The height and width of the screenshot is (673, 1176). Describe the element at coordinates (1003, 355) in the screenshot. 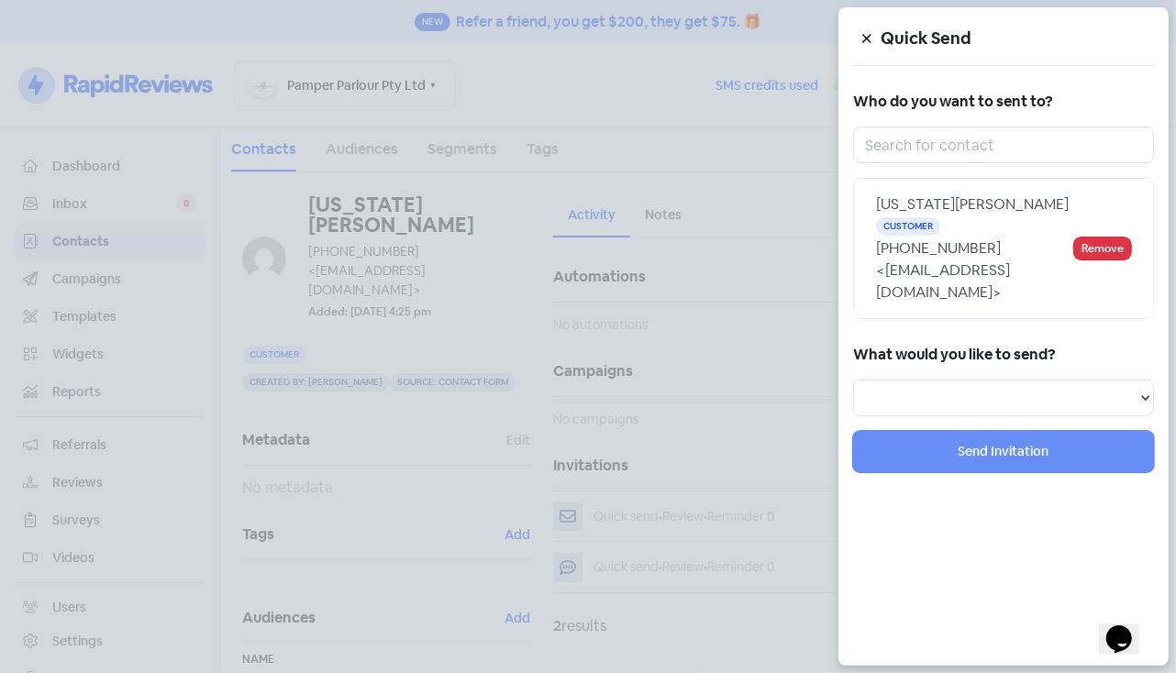

I see `h5: What would you like to send?` at that location.